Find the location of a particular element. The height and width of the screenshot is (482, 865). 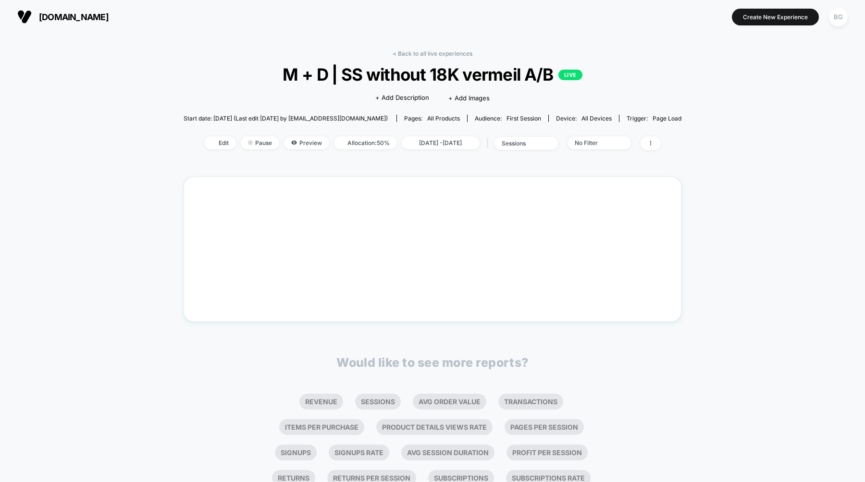

li: Signups Rate is located at coordinates (359, 452).